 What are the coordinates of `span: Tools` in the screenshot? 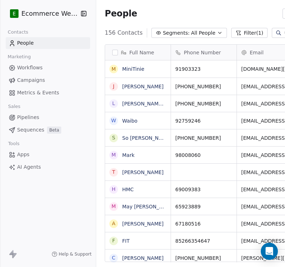 It's located at (14, 143).